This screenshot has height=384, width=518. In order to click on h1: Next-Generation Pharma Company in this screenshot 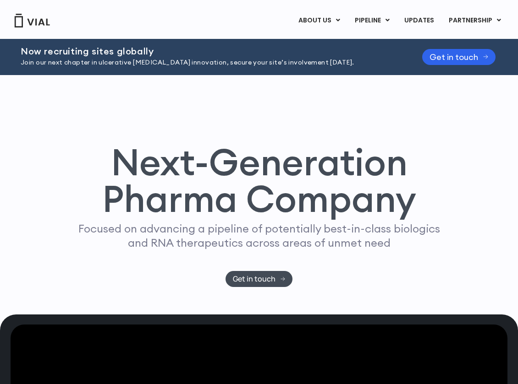, I will do `click(259, 181)`.